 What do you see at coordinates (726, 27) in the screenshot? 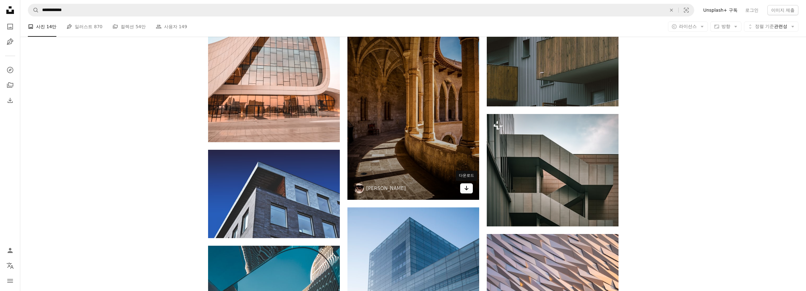
I see `button: 방향` at bounding box center [726, 27].